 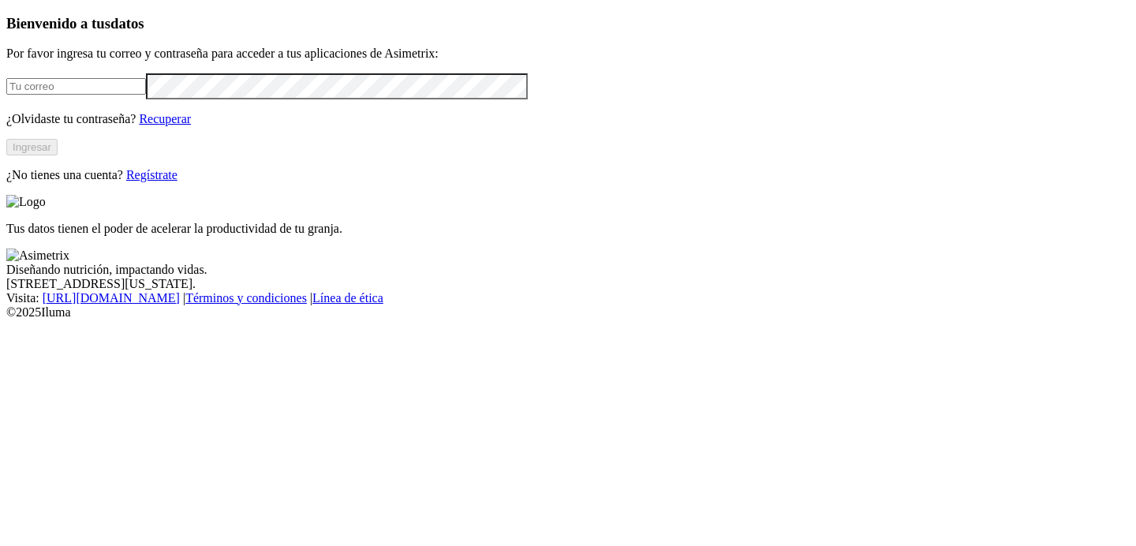 What do you see at coordinates (568, 24) in the screenshot?
I see `h3: Bienvenido a tus` at bounding box center [568, 24].